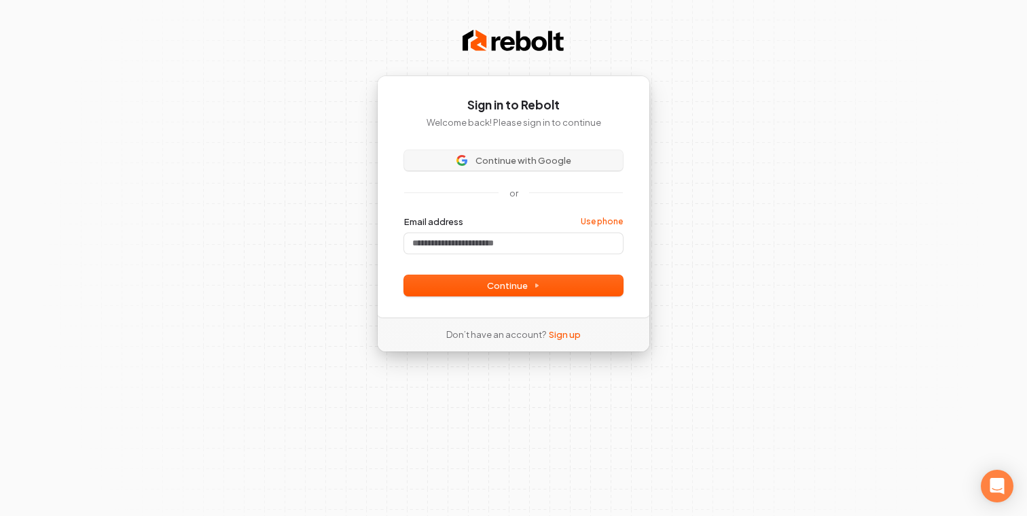 Image resolution: width=1027 pixels, height=516 pixels. What do you see at coordinates (514, 105) in the screenshot?
I see `h1: Sign in to Rebolt` at bounding box center [514, 105].